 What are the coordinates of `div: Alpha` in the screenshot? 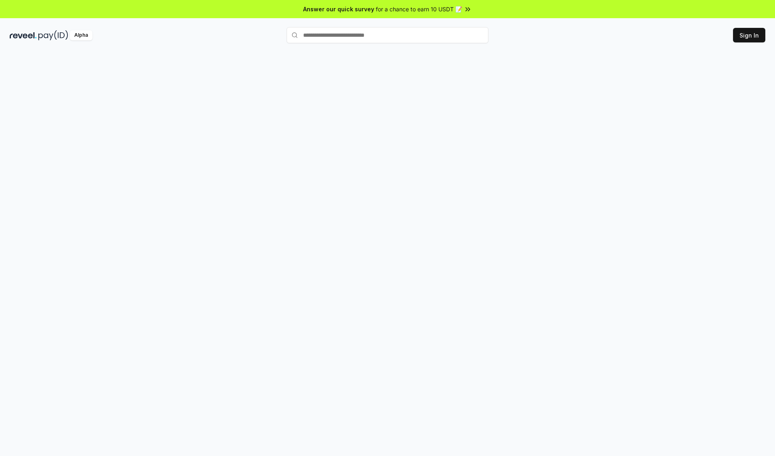 It's located at (81, 35).